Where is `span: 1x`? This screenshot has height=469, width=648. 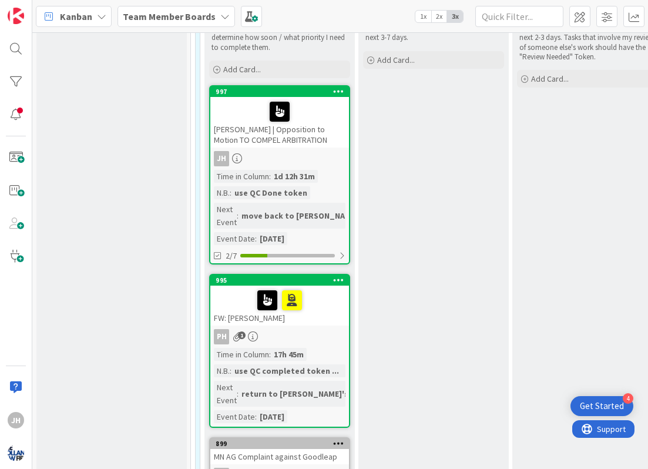 span: 1x is located at coordinates (423, 16).